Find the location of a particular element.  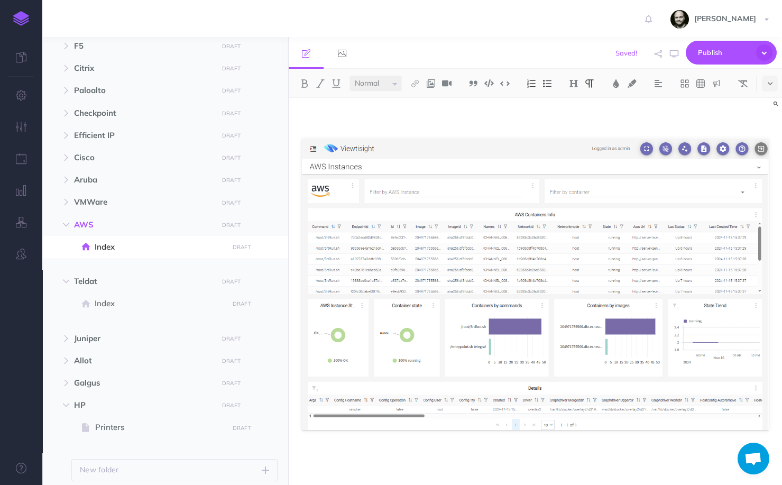

img: Clear styles button is located at coordinates (743, 84).